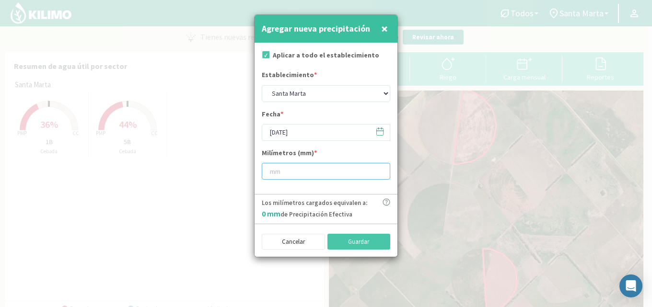 This screenshot has width=652, height=307. What do you see at coordinates (316, 29) in the screenshot?
I see `h4: Agregar nueva precipitación` at bounding box center [316, 29].